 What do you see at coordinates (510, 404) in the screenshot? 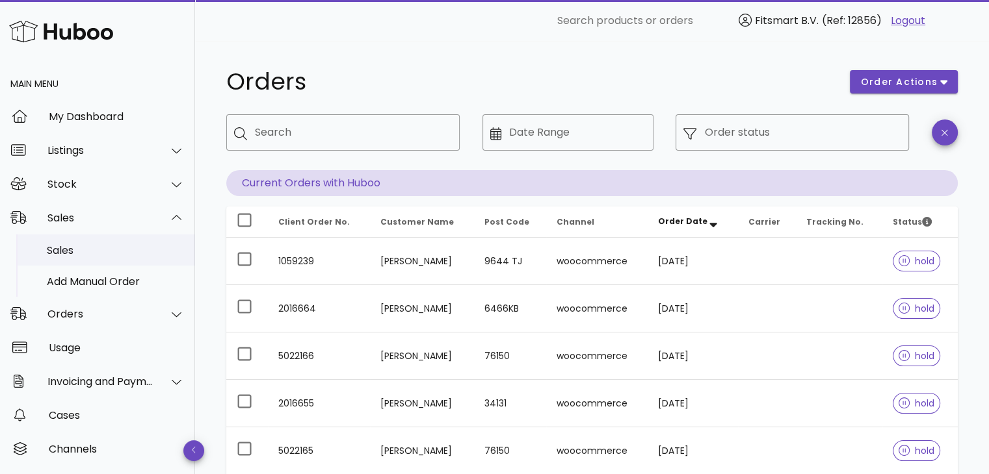
I see `td: 34131` at bounding box center [510, 404].